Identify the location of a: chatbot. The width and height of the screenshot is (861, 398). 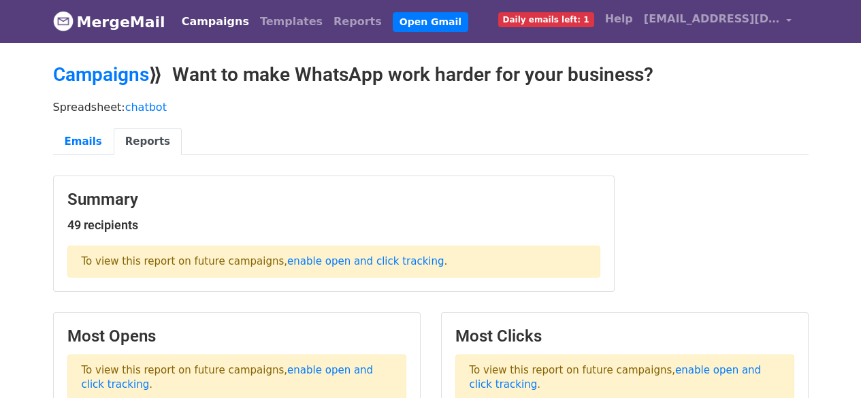
(146, 107).